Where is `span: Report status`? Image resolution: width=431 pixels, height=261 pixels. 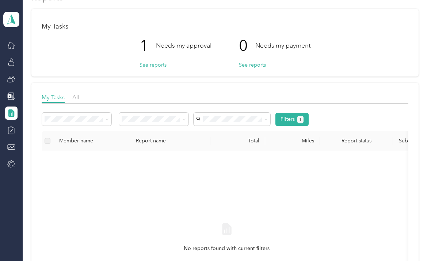
span: Report status is located at coordinates (357, 140).